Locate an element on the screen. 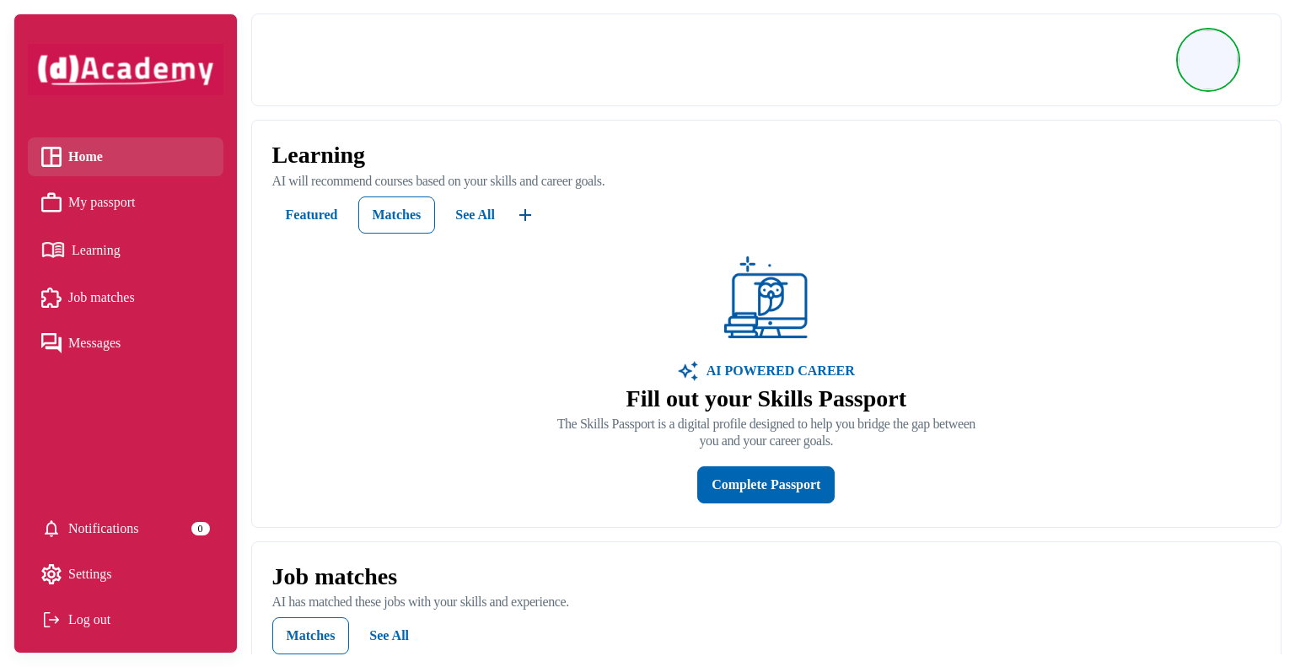 This screenshot has height=667, width=1295. a: Messages iconMessages is located at coordinates (126, 343).